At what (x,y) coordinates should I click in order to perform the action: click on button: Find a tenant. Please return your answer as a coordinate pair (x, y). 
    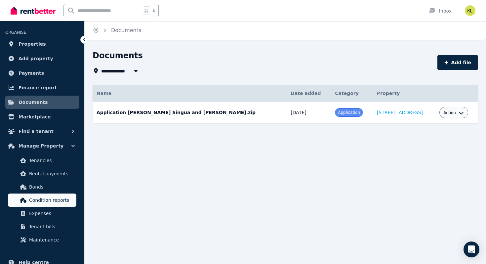
    Looking at the image, I should click on (42, 131).